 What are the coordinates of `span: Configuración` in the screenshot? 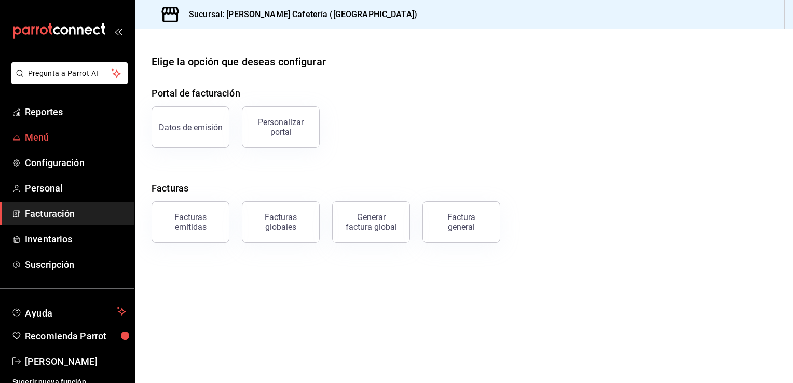 It's located at (75, 162).